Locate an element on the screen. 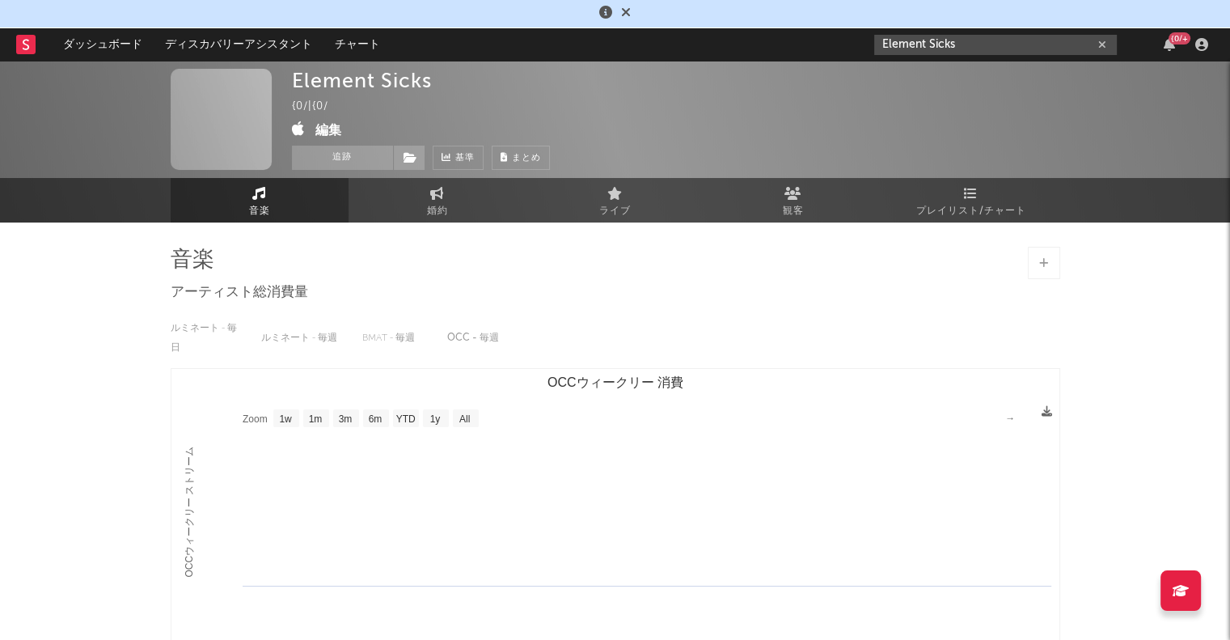 The height and width of the screenshot is (640, 1230). span: 観客 is located at coordinates (793, 211).